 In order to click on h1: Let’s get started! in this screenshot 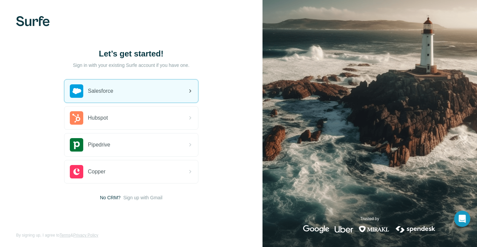, I will do `click(131, 54)`.